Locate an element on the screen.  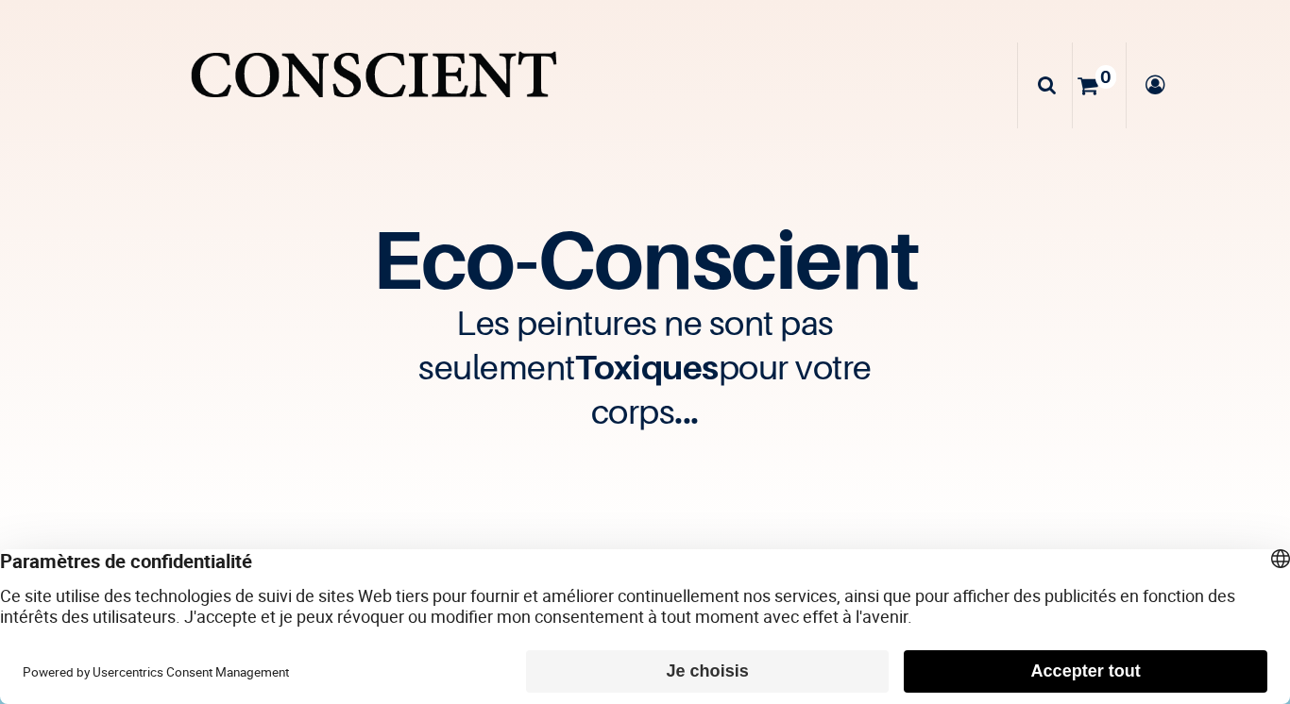
img: Conscient is located at coordinates (373, 85).